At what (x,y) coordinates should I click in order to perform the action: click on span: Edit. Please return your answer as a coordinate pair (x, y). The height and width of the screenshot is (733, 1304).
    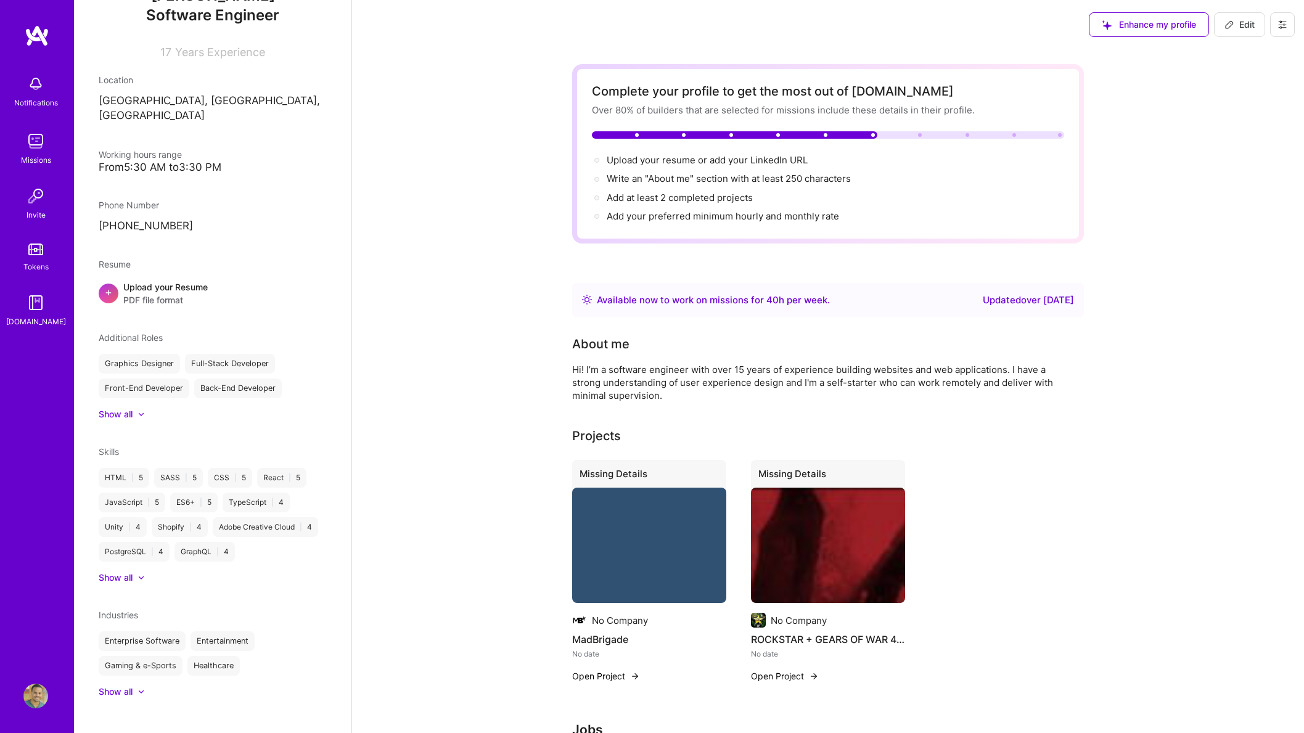
    Looking at the image, I should click on (1239, 25).